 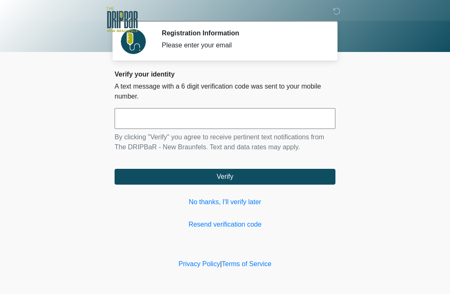 I want to click on p: By clicking "Verify" you agree to receive pertinent text notifications from The DRIPBaR - New Bra..., so click(x=225, y=142).